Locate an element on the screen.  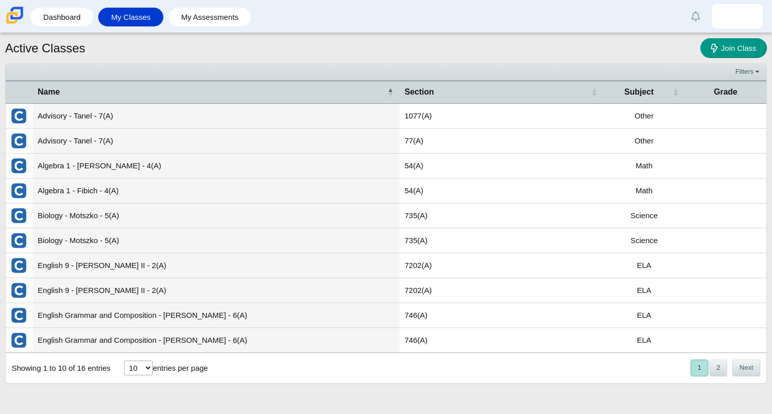
a: My Assessments is located at coordinates (210, 17).